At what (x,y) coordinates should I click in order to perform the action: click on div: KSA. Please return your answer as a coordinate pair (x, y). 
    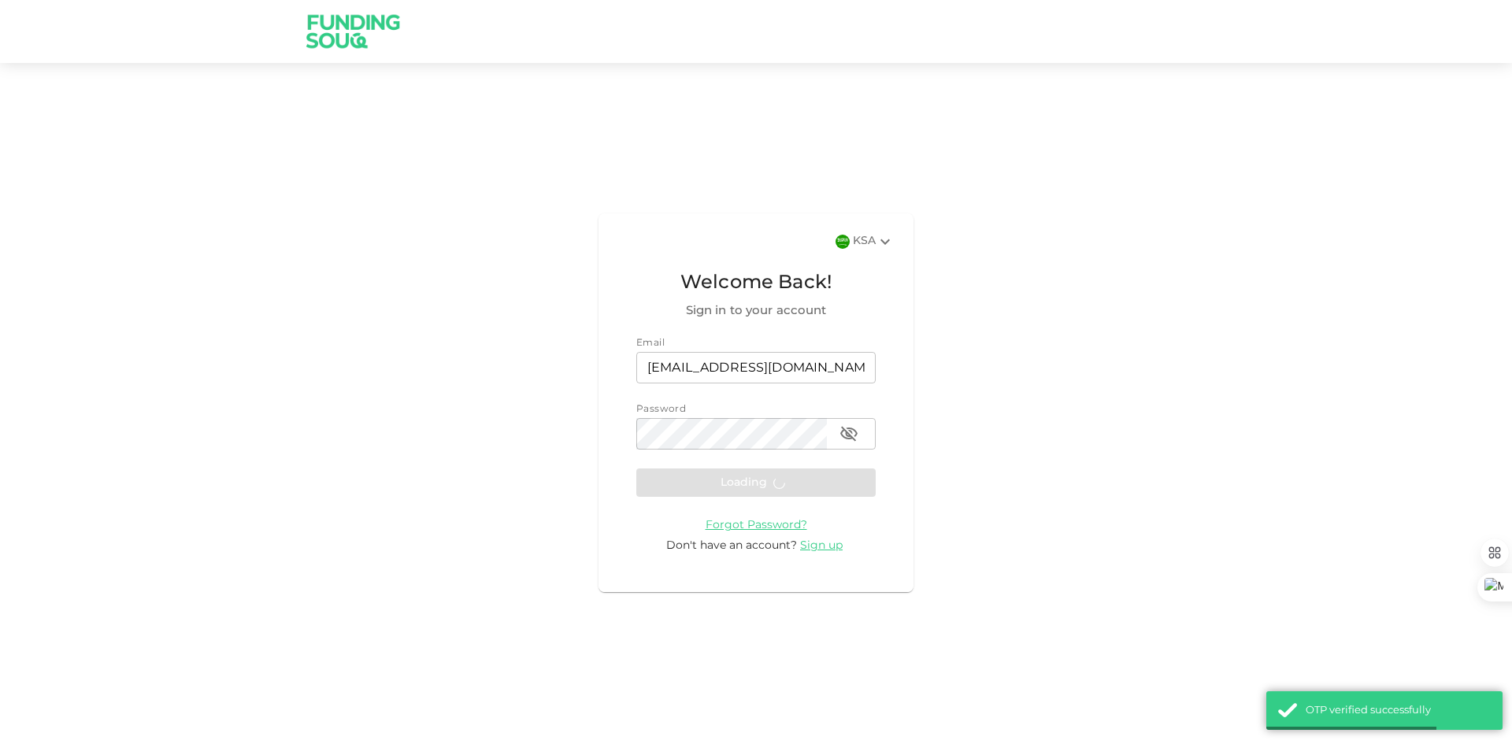
    Looking at the image, I should click on (874, 242).